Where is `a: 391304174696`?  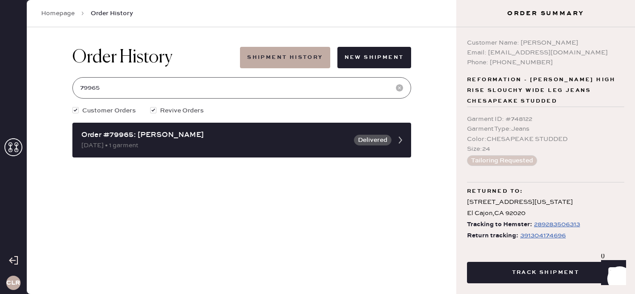 a: 391304174696 is located at coordinates (542, 236).